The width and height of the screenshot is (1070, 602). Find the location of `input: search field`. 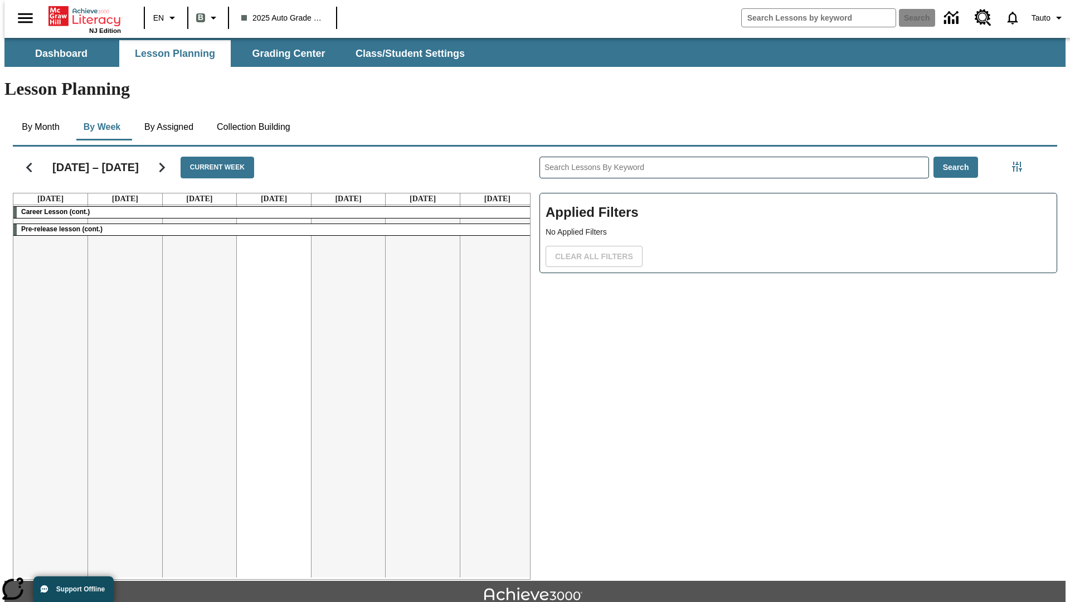

input: search field is located at coordinates (819, 18).